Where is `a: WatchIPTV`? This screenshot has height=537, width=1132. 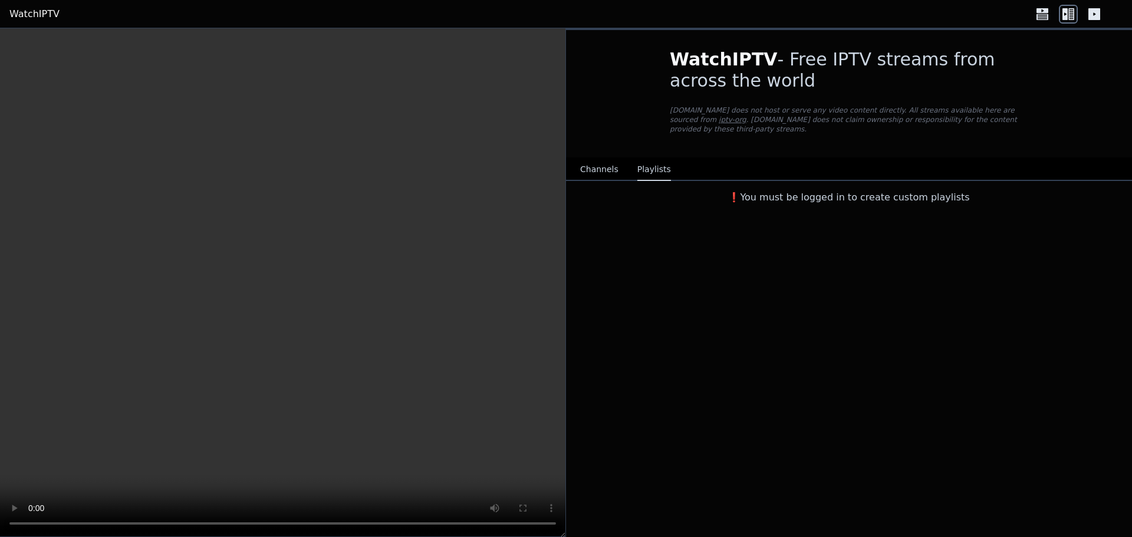 a: WatchIPTV is located at coordinates (34, 14).